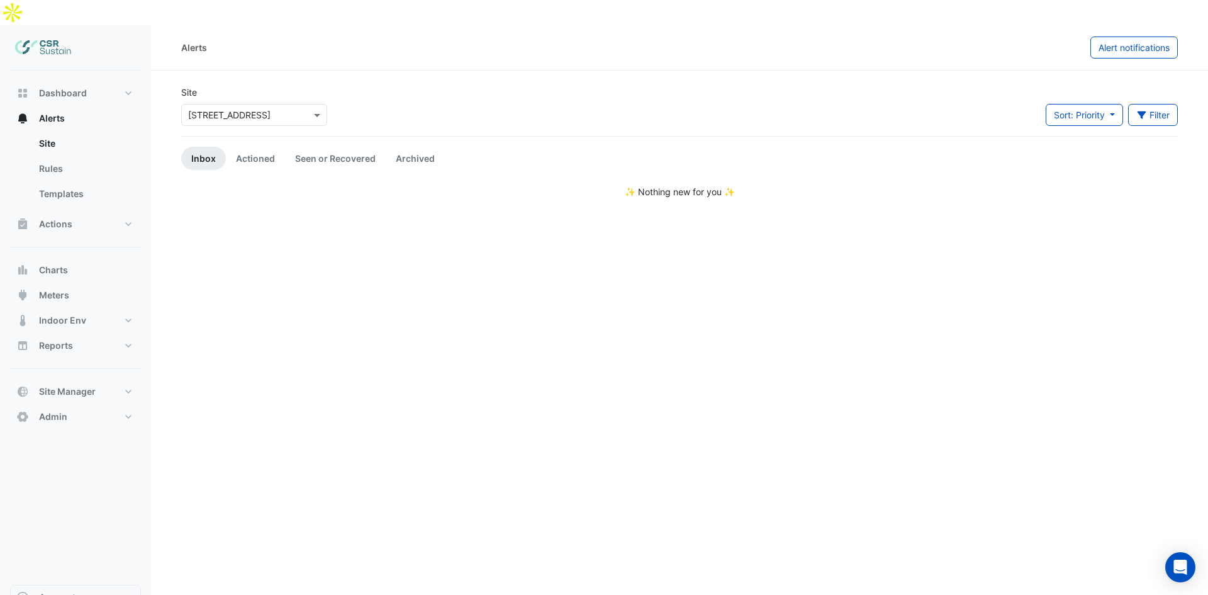 This screenshot has height=595, width=1208. I want to click on app-icon: Dashboard, so click(23, 93).